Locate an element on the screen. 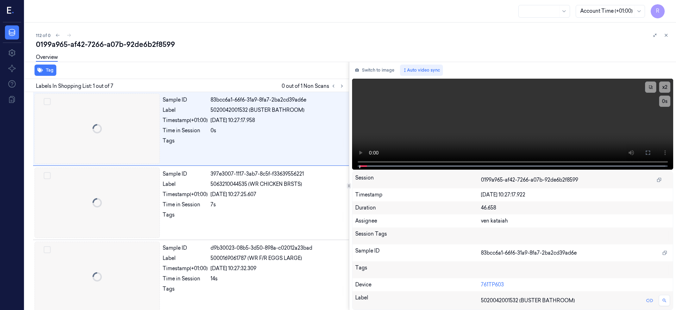  span: 0 out of 1 Non Scans is located at coordinates (314, 86).